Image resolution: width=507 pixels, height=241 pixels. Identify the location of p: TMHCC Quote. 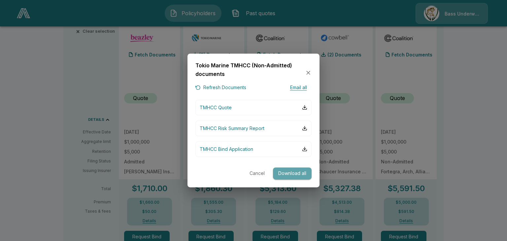
(216, 107).